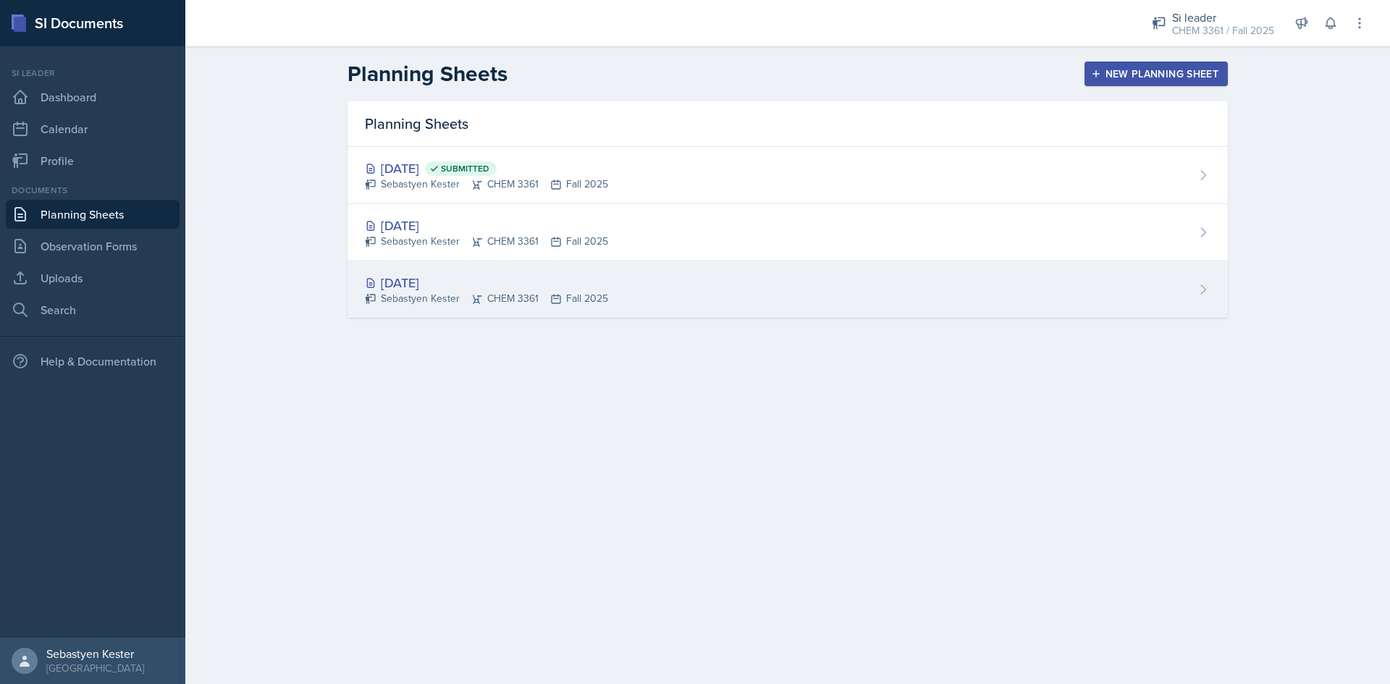 The width and height of the screenshot is (1390, 684). What do you see at coordinates (1156, 74) in the screenshot?
I see `button: New Planning Sheet` at bounding box center [1156, 74].